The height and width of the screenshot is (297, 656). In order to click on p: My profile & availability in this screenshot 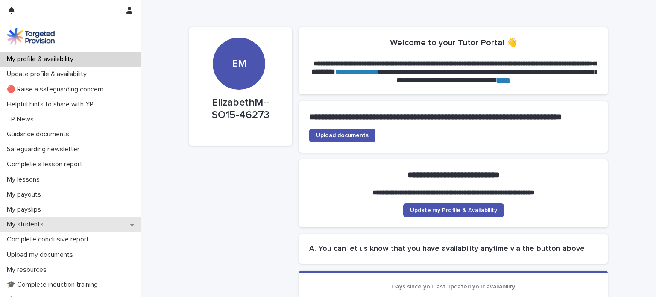, I will do `click(42, 59)`.